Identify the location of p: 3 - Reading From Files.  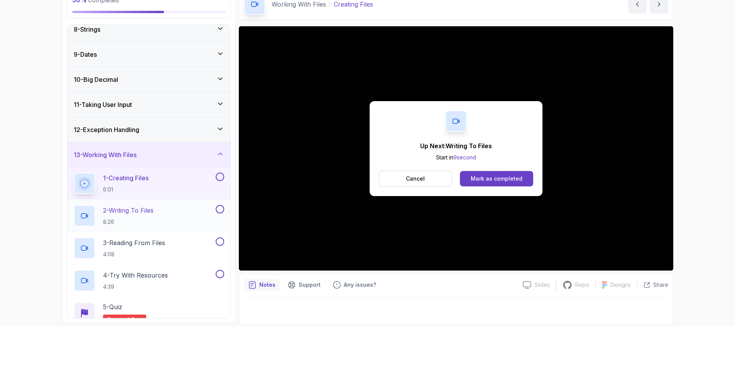
(134, 243).